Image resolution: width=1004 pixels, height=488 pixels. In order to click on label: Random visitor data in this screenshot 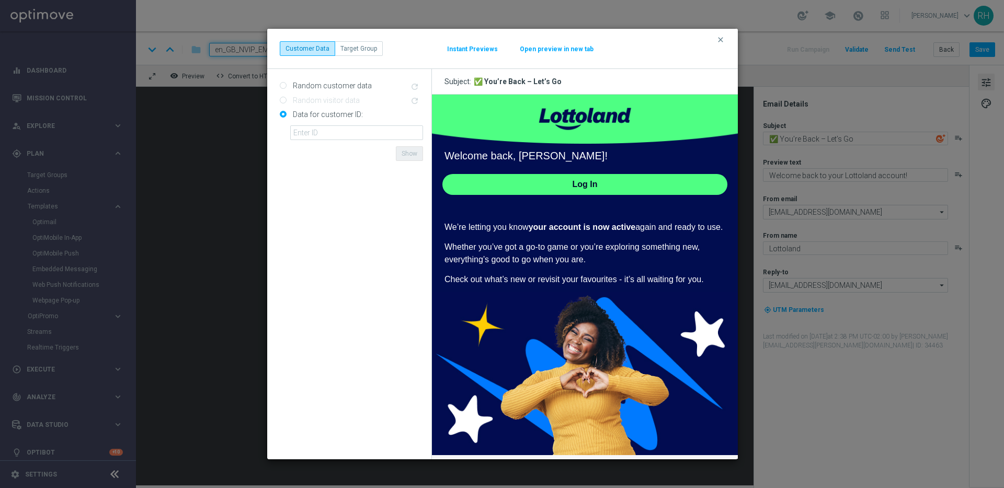, I will do `click(325, 100)`.